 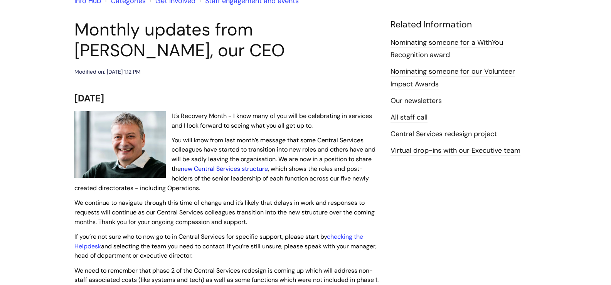 I want to click on a: All staff call, so click(x=409, y=118).